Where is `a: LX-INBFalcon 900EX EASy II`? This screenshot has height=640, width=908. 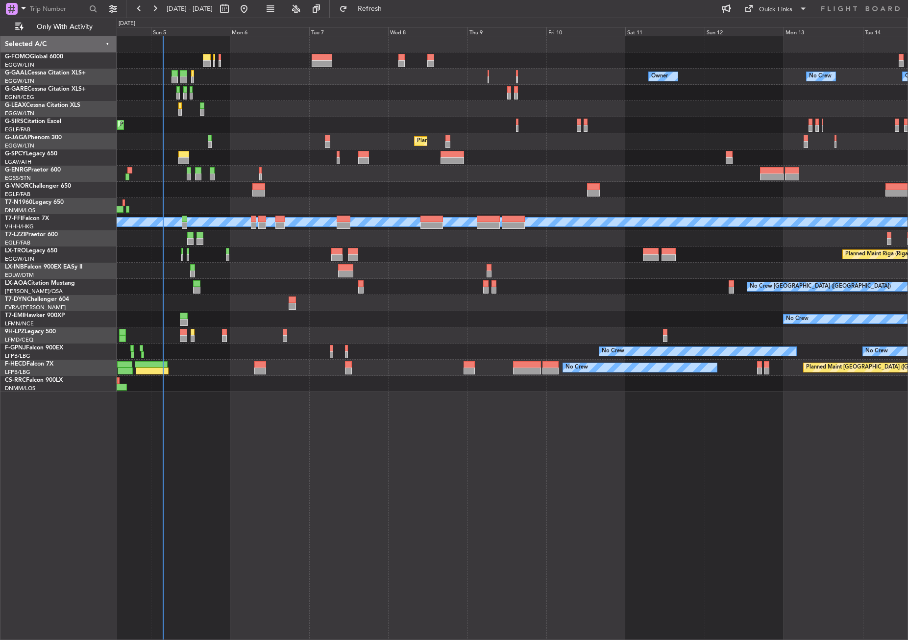
a: LX-INBFalcon 900EX EASy II is located at coordinates (44, 267).